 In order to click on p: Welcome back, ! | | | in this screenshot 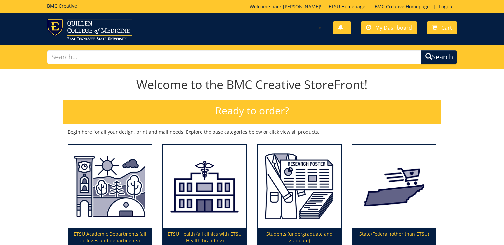, I will do `click(353, 7)`.